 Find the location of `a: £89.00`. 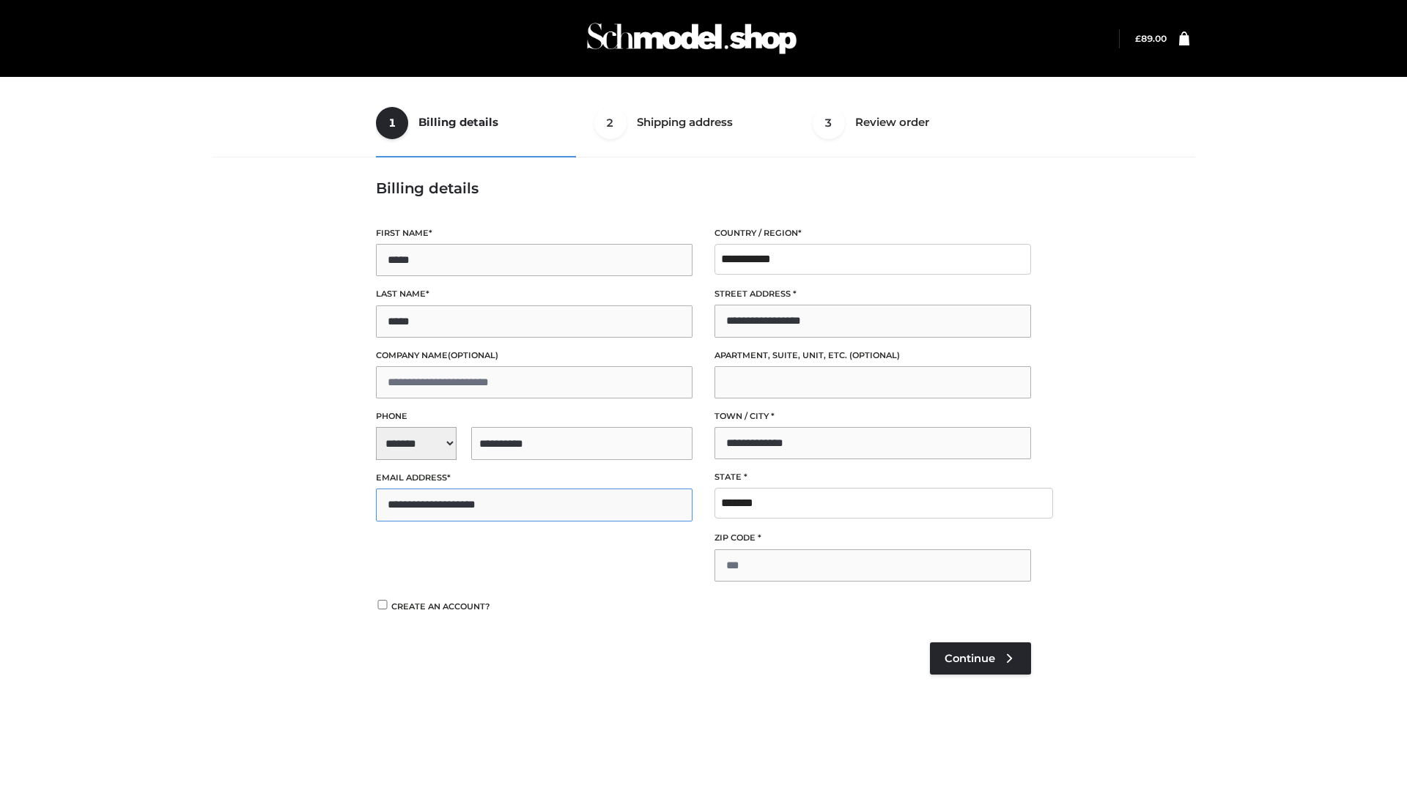

a: £89.00 is located at coordinates (1150, 38).